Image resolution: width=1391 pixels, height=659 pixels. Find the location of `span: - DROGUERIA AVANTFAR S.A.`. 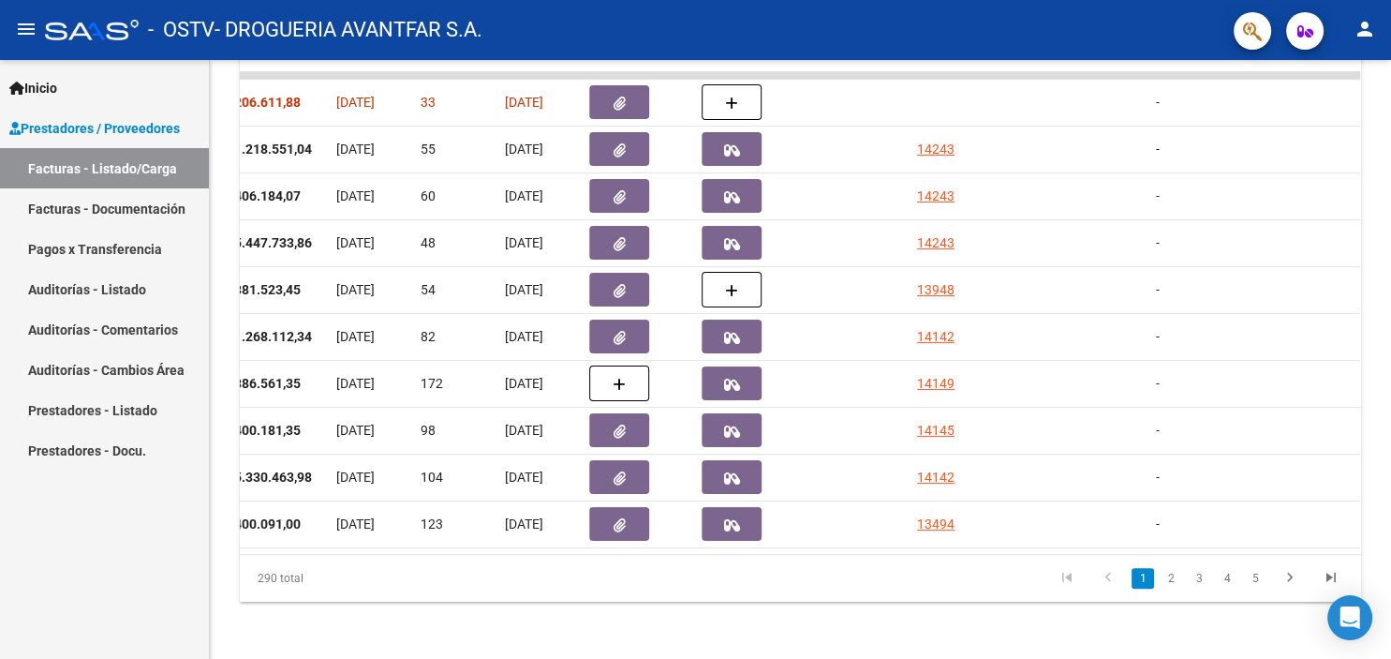

span: - DROGUERIA AVANTFAR S.A. is located at coordinates (348, 30).